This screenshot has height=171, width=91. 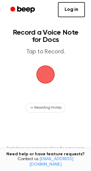 What do you see at coordinates (45, 75) in the screenshot?
I see `img: Beep Logo` at bounding box center [45, 75].